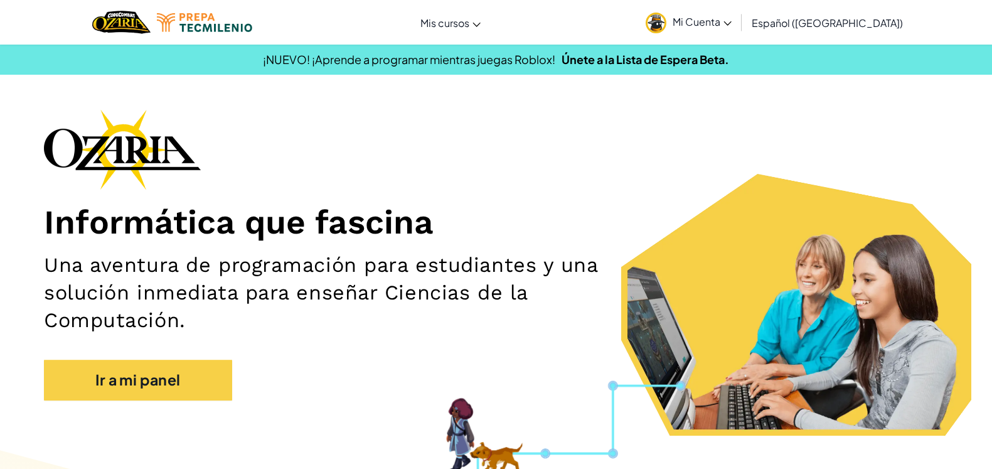  I want to click on a: Ir a mi panel, so click(138, 379).